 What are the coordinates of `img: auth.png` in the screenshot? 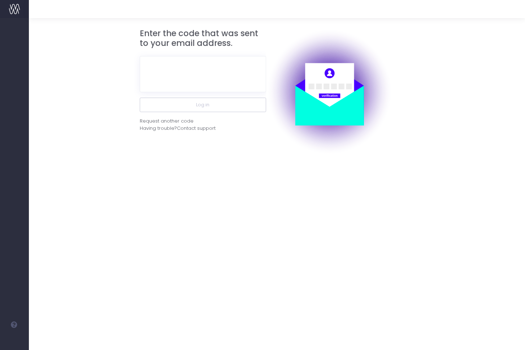 It's located at (329, 92).